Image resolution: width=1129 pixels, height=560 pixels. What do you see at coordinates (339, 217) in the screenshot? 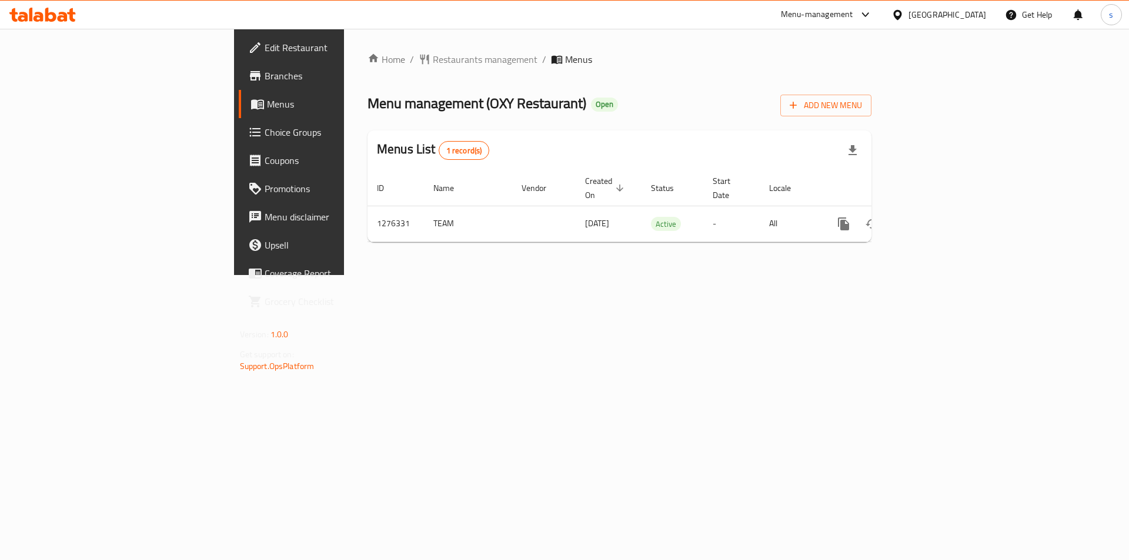
I see `span: Menu disclaimer` at bounding box center [339, 217].